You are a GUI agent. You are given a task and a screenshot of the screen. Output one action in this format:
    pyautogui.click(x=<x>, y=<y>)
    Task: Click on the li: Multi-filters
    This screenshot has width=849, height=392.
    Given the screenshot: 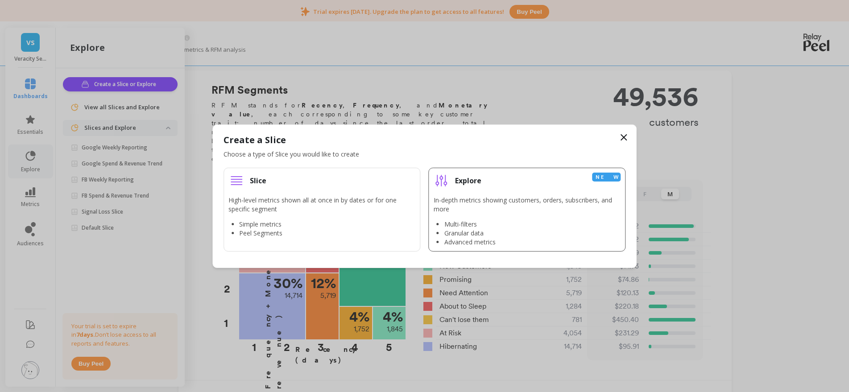 What is the action you would take?
    pyautogui.click(x=533, y=224)
    